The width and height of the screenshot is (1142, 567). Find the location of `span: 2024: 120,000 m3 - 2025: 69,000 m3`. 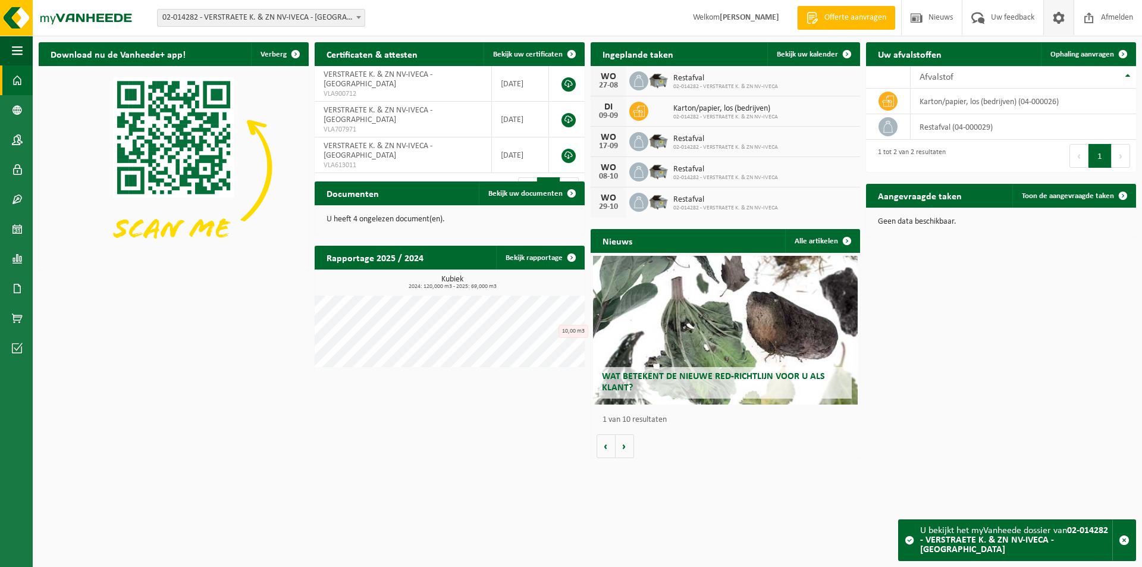

span: 2024: 120,000 m3 - 2025: 69,000 m3 is located at coordinates (453, 287).